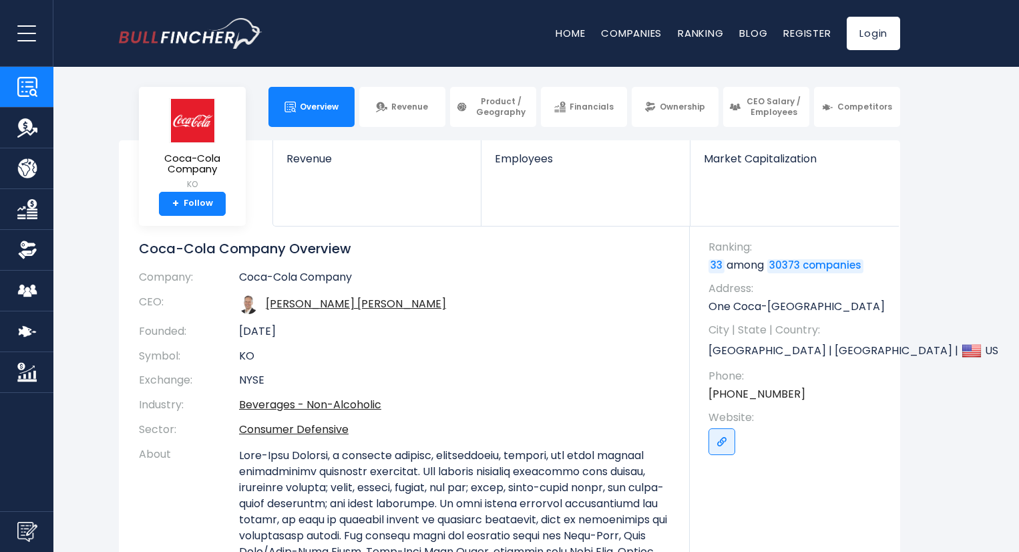  What do you see at coordinates (189, 356) in the screenshot?
I see `th: Symbol:` at bounding box center [189, 356].